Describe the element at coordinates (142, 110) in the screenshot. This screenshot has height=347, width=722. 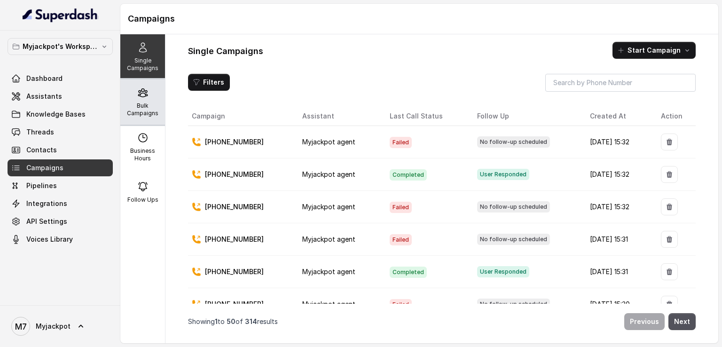
I see `p: Bulk Campaigns` at that location.